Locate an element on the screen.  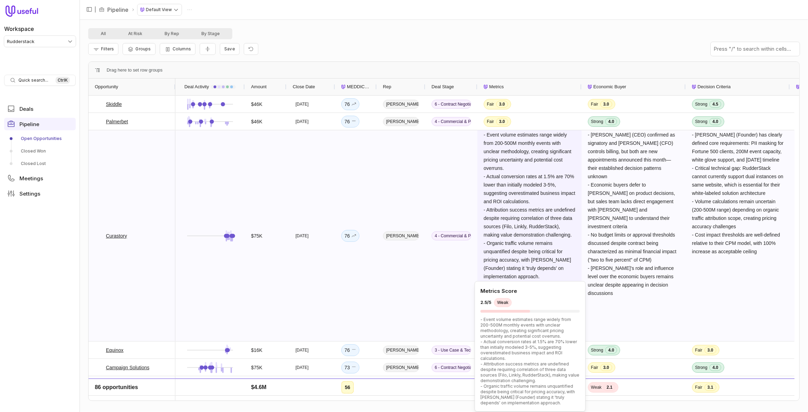
span: Close Date is located at coordinates (304, 87).